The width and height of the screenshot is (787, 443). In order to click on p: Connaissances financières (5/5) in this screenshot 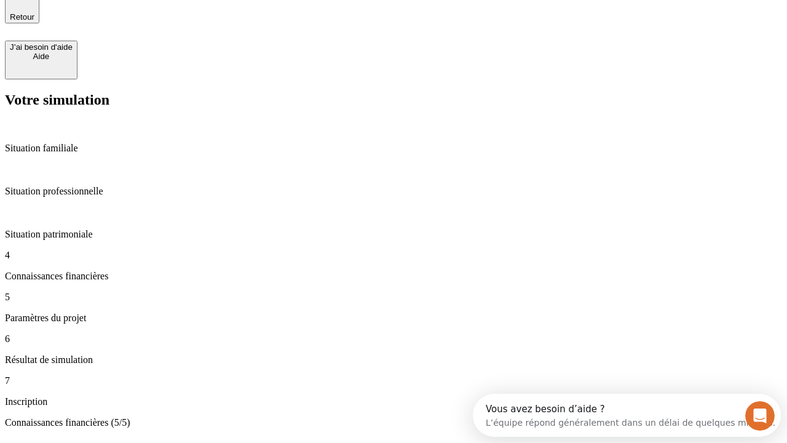, I will do `click(394, 423)`.